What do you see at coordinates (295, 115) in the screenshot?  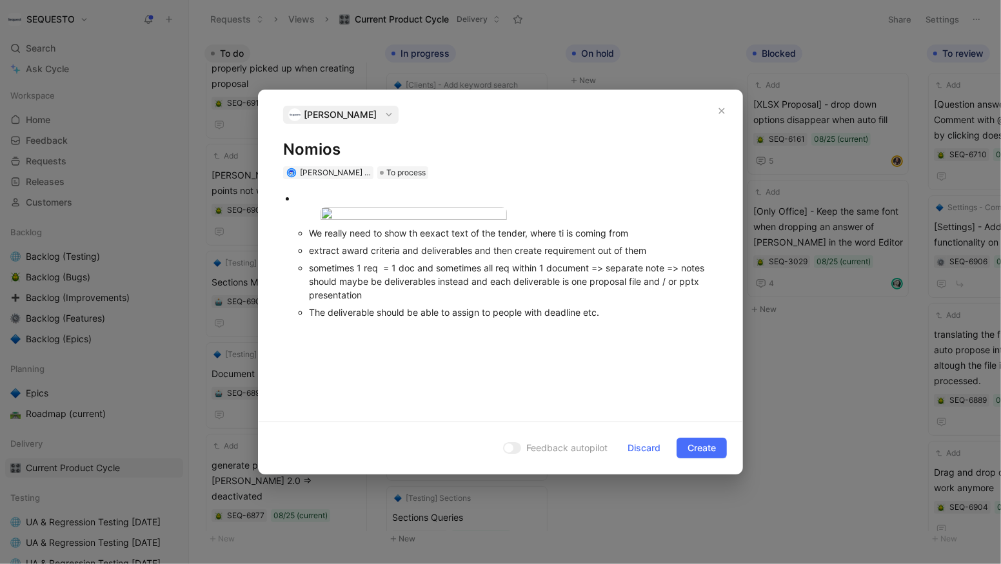 I see `img: logo` at bounding box center [295, 115].